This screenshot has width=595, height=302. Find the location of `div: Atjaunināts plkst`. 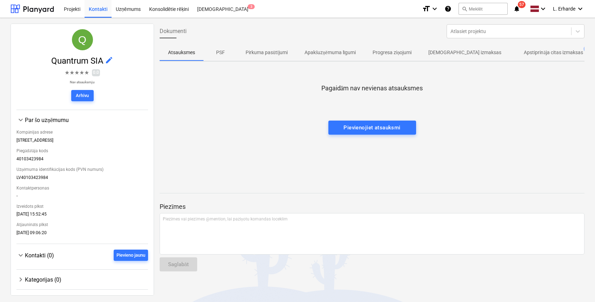

div: Atjaunināts plkst is located at coordinates (82, 224).